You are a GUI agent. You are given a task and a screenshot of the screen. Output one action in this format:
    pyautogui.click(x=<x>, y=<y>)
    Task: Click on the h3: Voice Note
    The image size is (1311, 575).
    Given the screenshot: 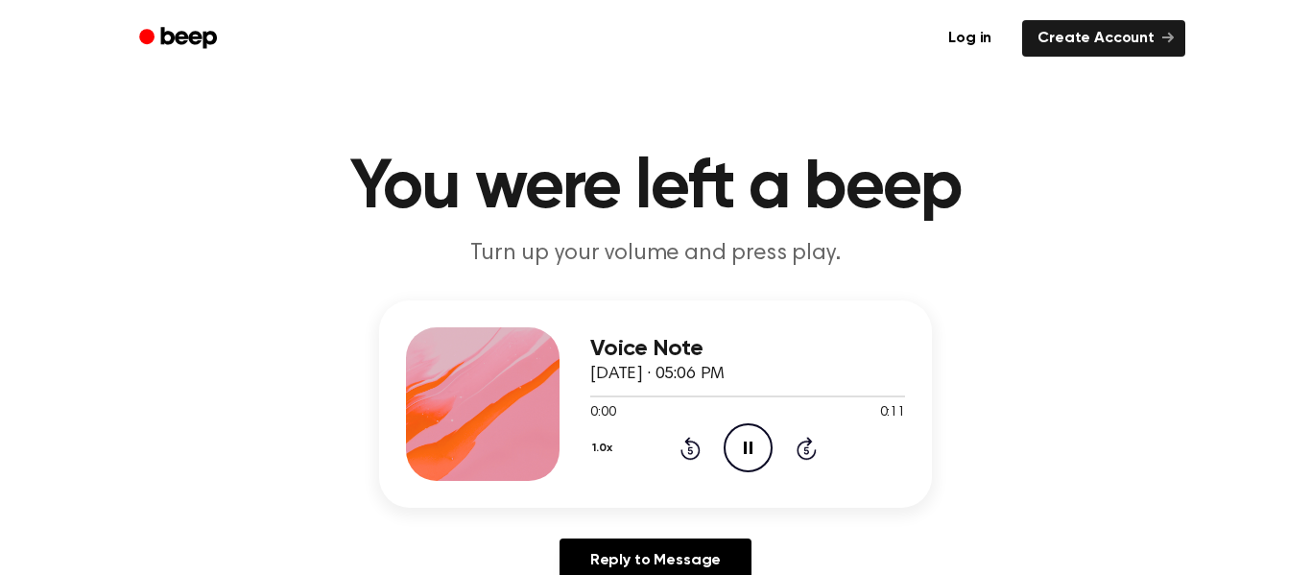 What is the action you would take?
    pyautogui.click(x=748, y=348)
    